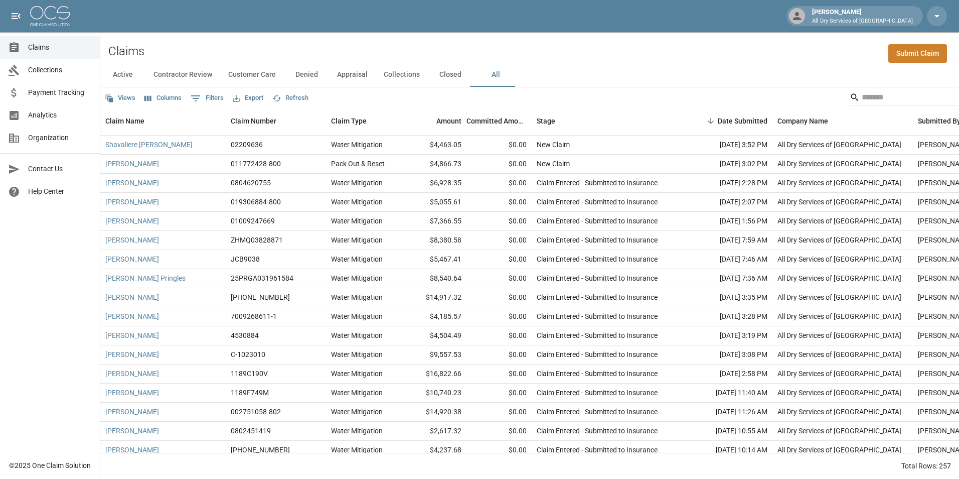 The image size is (959, 479). What do you see at coordinates (926, 466) in the screenshot?
I see `div: Total Rows: 257` at bounding box center [926, 466].